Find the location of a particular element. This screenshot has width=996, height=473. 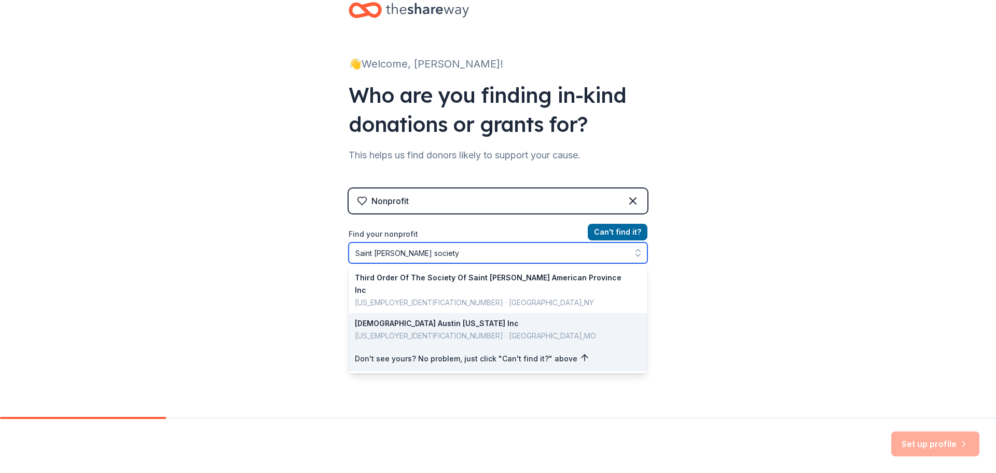

div: Don't see yours? No problem, just click "Can't find it?" above is located at coordinates (498, 358).